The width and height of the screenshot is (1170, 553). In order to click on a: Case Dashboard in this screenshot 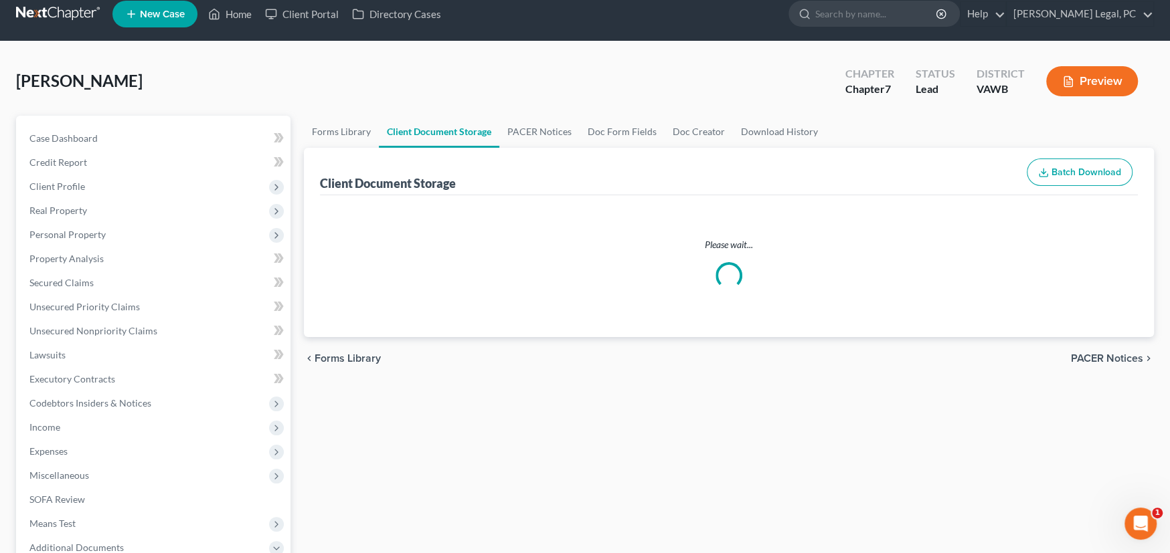, I will do `click(155, 139)`.